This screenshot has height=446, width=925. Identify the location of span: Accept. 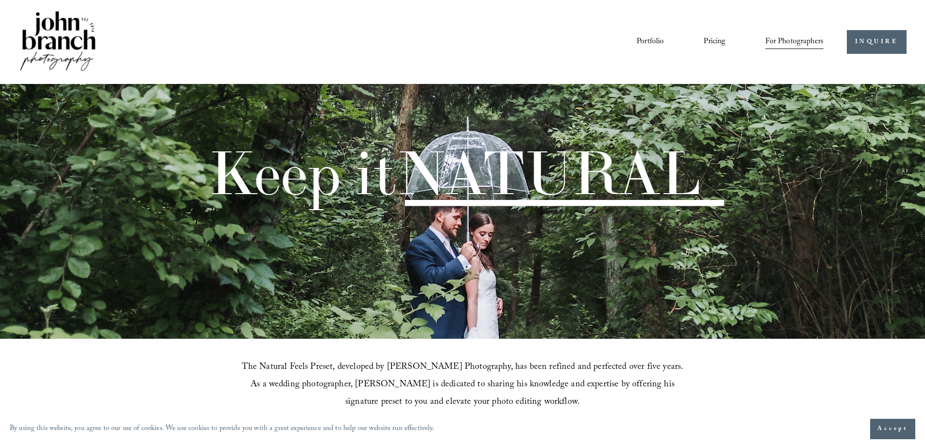
(893, 429).